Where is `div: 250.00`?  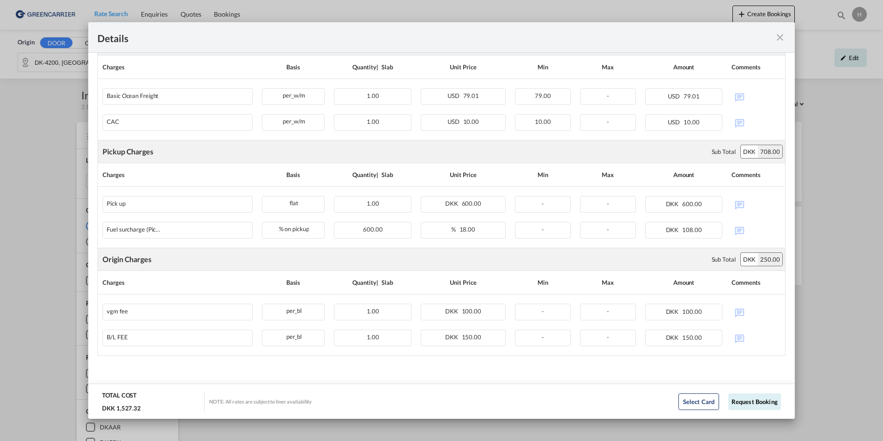
div: 250.00 is located at coordinates (770, 259).